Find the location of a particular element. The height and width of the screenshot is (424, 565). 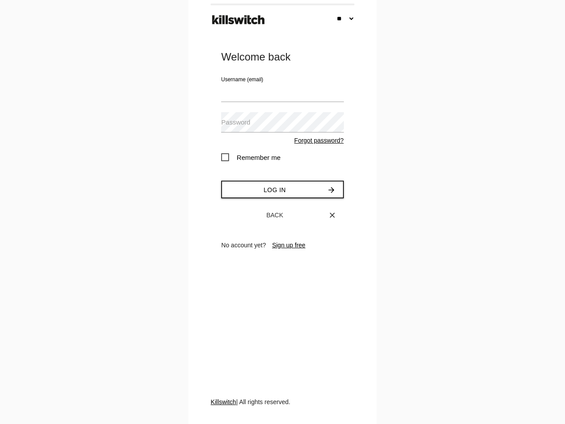

span: Back is located at coordinates (275, 215).